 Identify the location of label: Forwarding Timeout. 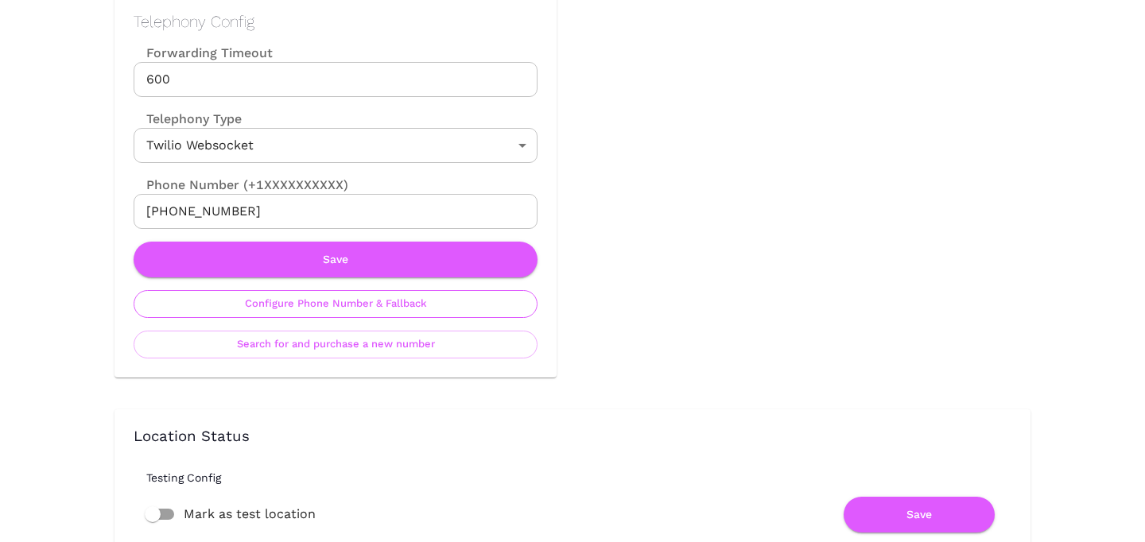
(336, 52).